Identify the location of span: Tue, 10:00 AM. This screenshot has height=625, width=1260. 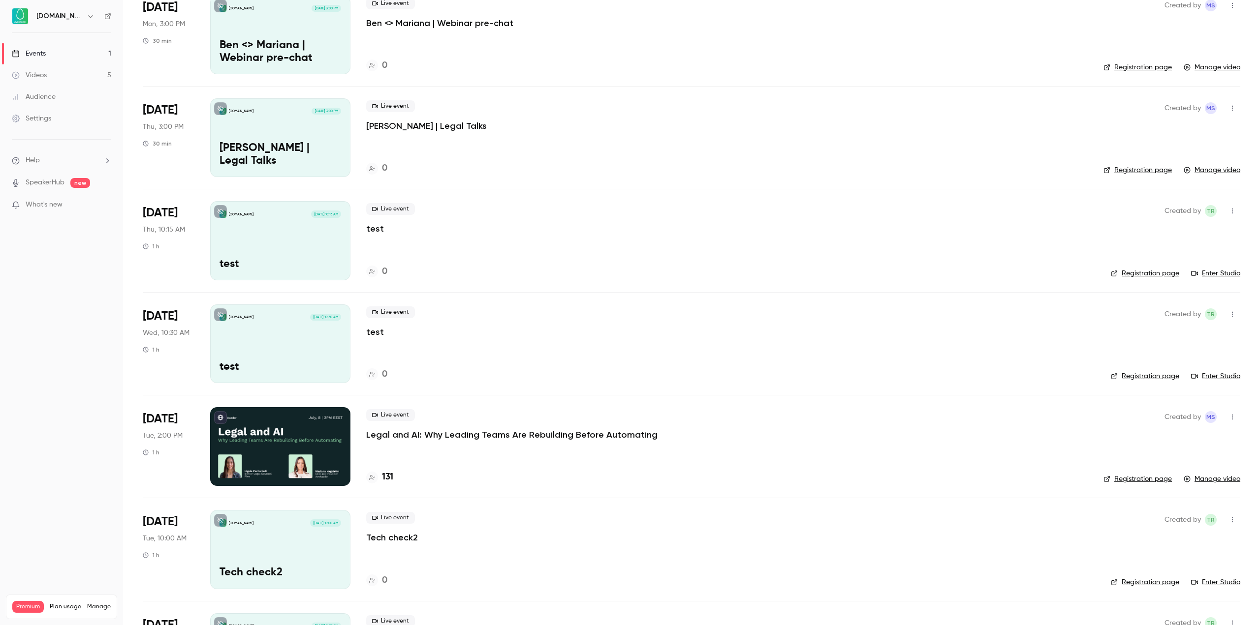
(164, 539).